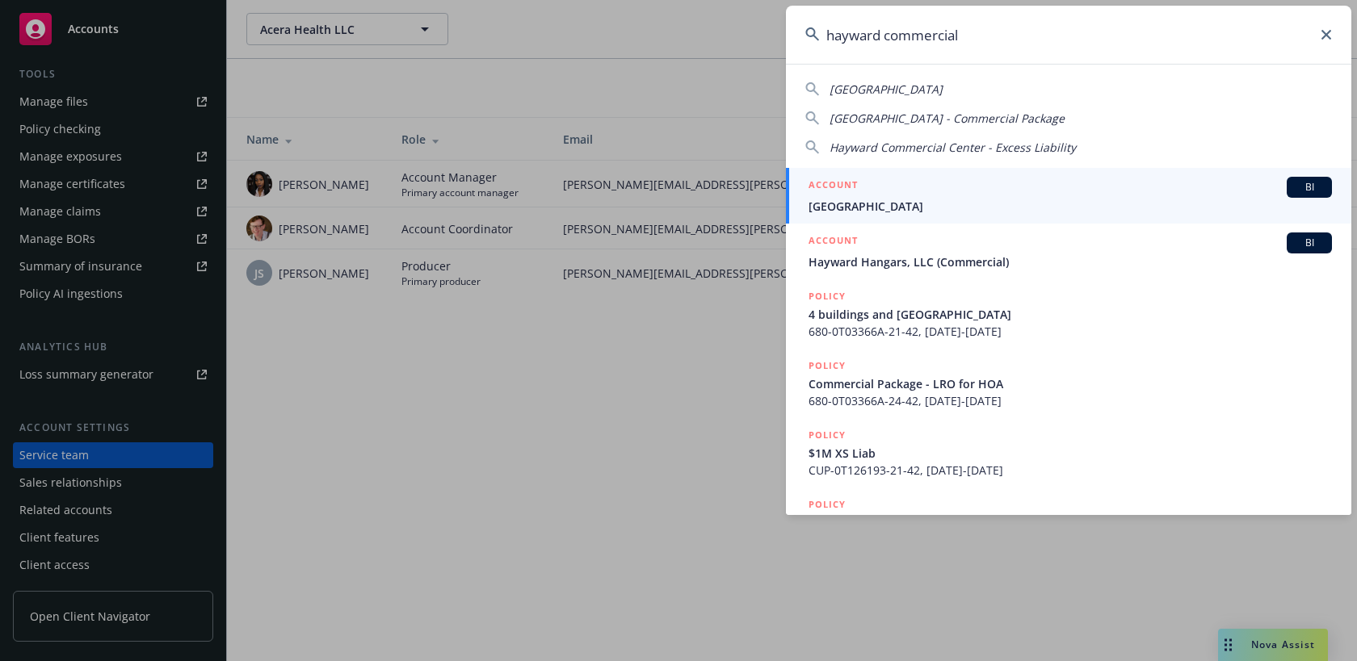  I want to click on input: Search..., so click(1068, 35).